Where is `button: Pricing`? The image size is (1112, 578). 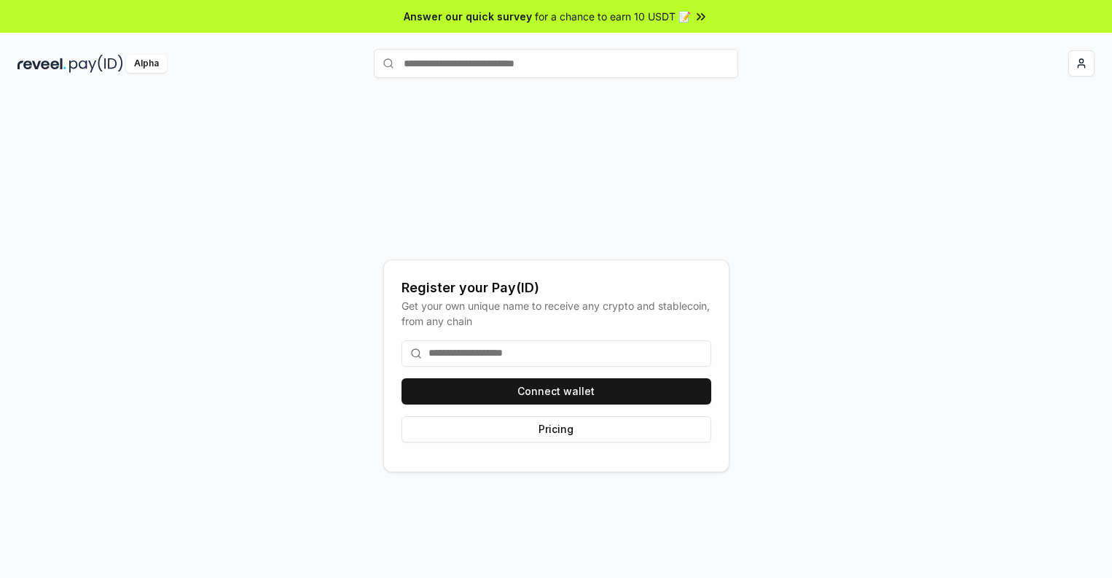 button: Pricing is located at coordinates (556, 429).